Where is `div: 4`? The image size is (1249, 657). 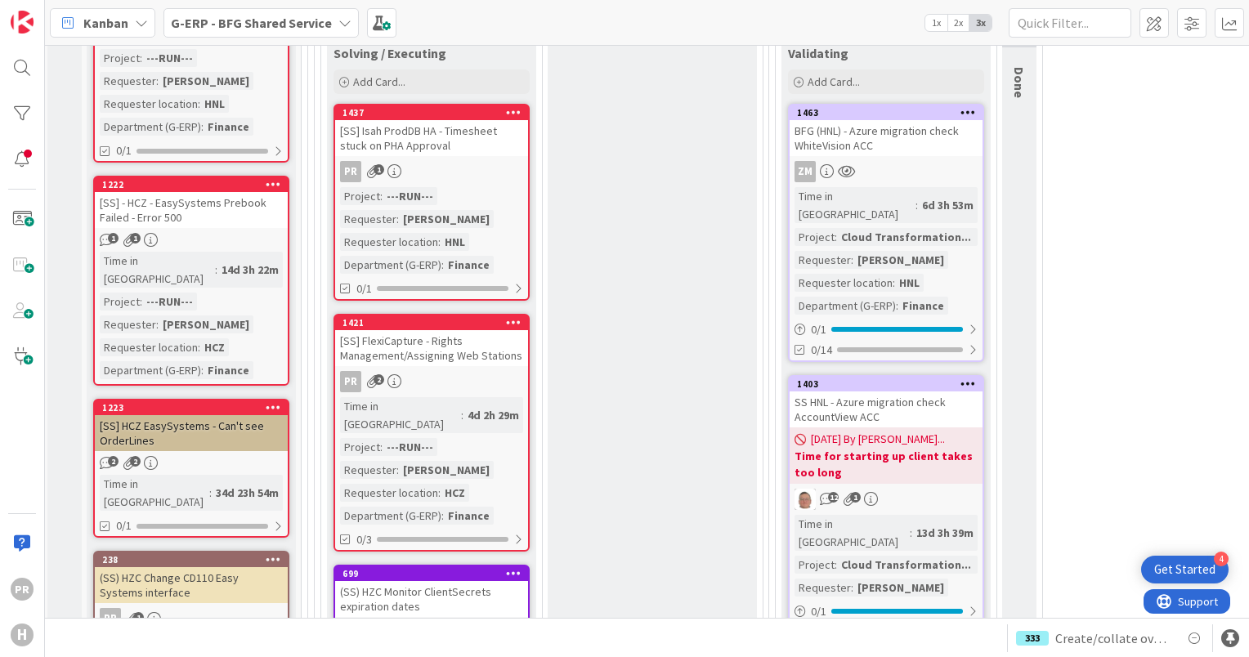
div: 4 is located at coordinates (1221, 559).